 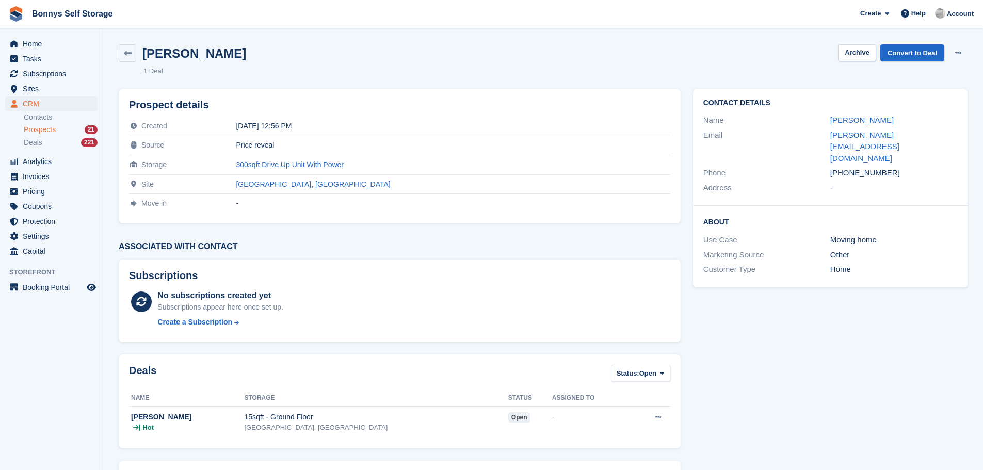 I want to click on span: open, so click(x=519, y=417).